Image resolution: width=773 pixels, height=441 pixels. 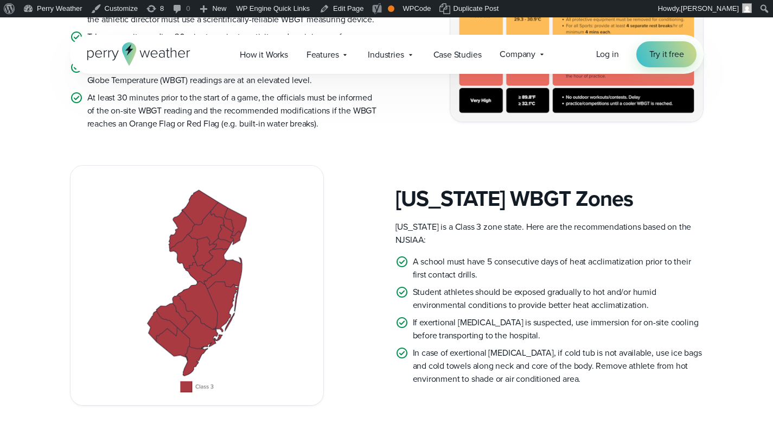 I want to click on p: Take an on-site reading 30 minutes prior to activity and a minimum of every hour during activity., so click(x=233, y=43).